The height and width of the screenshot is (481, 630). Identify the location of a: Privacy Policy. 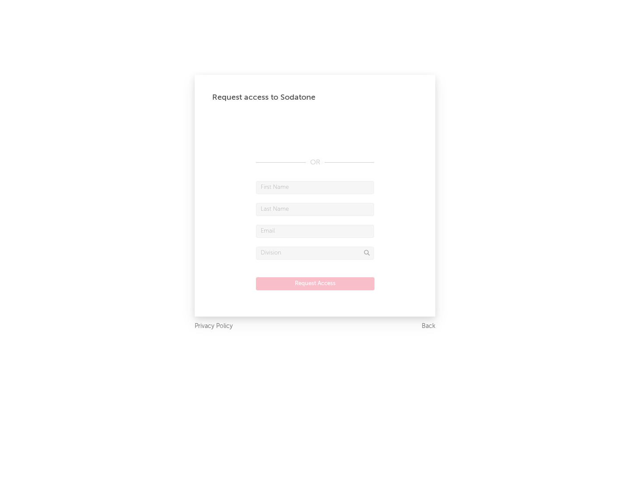
(214, 326).